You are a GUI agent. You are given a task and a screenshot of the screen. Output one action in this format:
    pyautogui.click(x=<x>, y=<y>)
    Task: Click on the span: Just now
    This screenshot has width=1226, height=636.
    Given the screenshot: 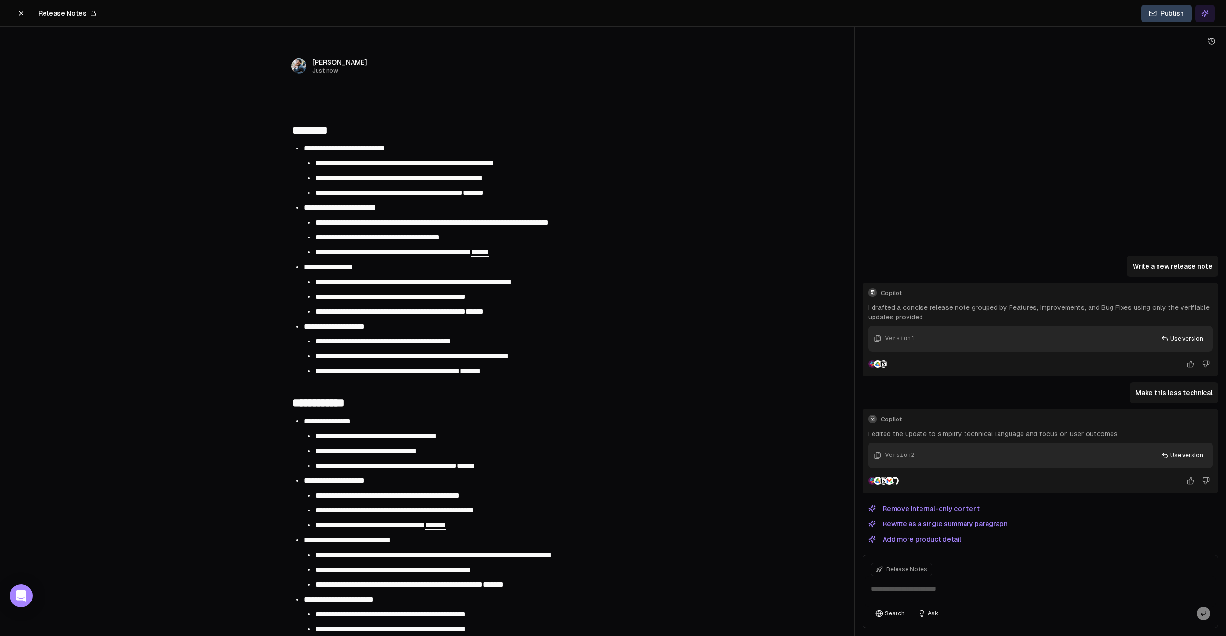 What is the action you would take?
    pyautogui.click(x=339, y=71)
    